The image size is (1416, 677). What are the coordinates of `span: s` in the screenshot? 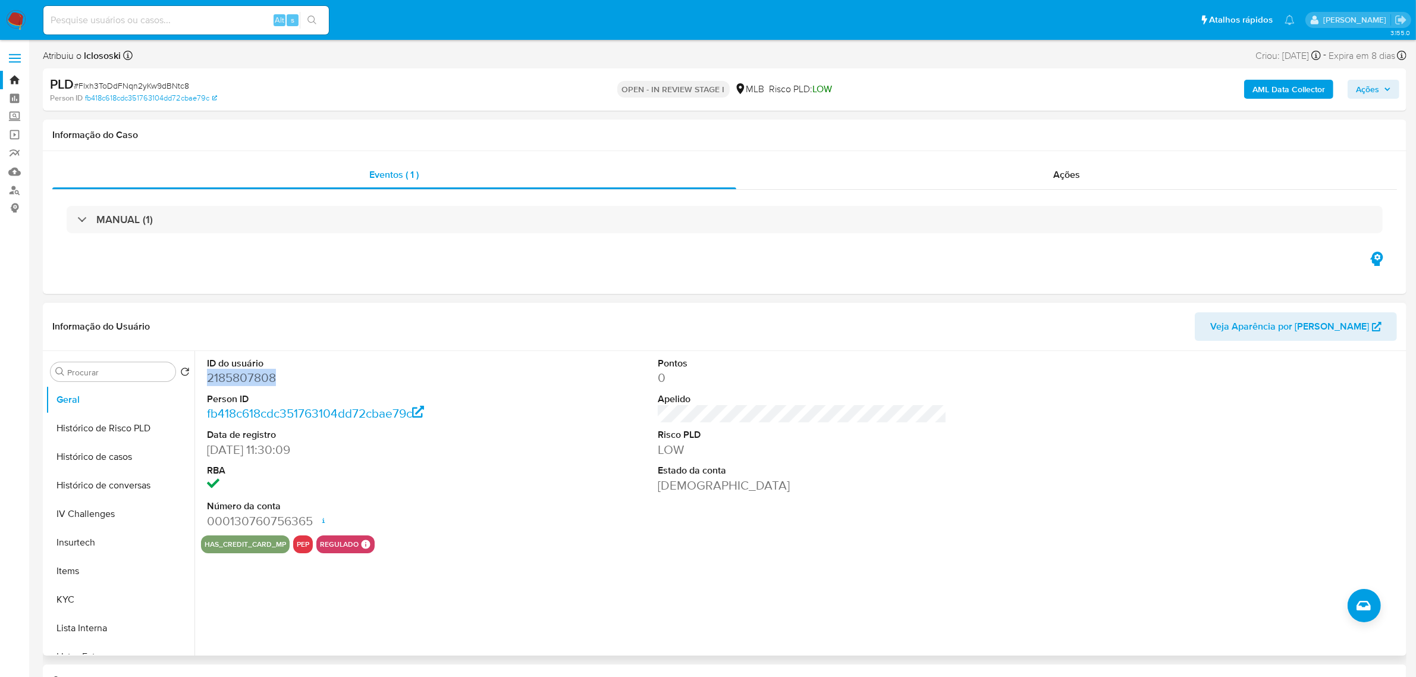 It's located at (293, 20).